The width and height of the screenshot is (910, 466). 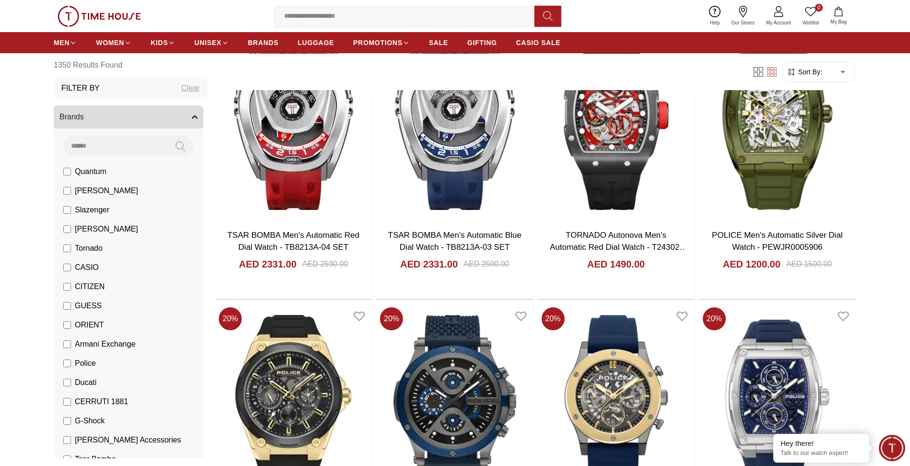 What do you see at coordinates (92, 210) in the screenshot?
I see `span: Slazenger` at bounding box center [92, 210].